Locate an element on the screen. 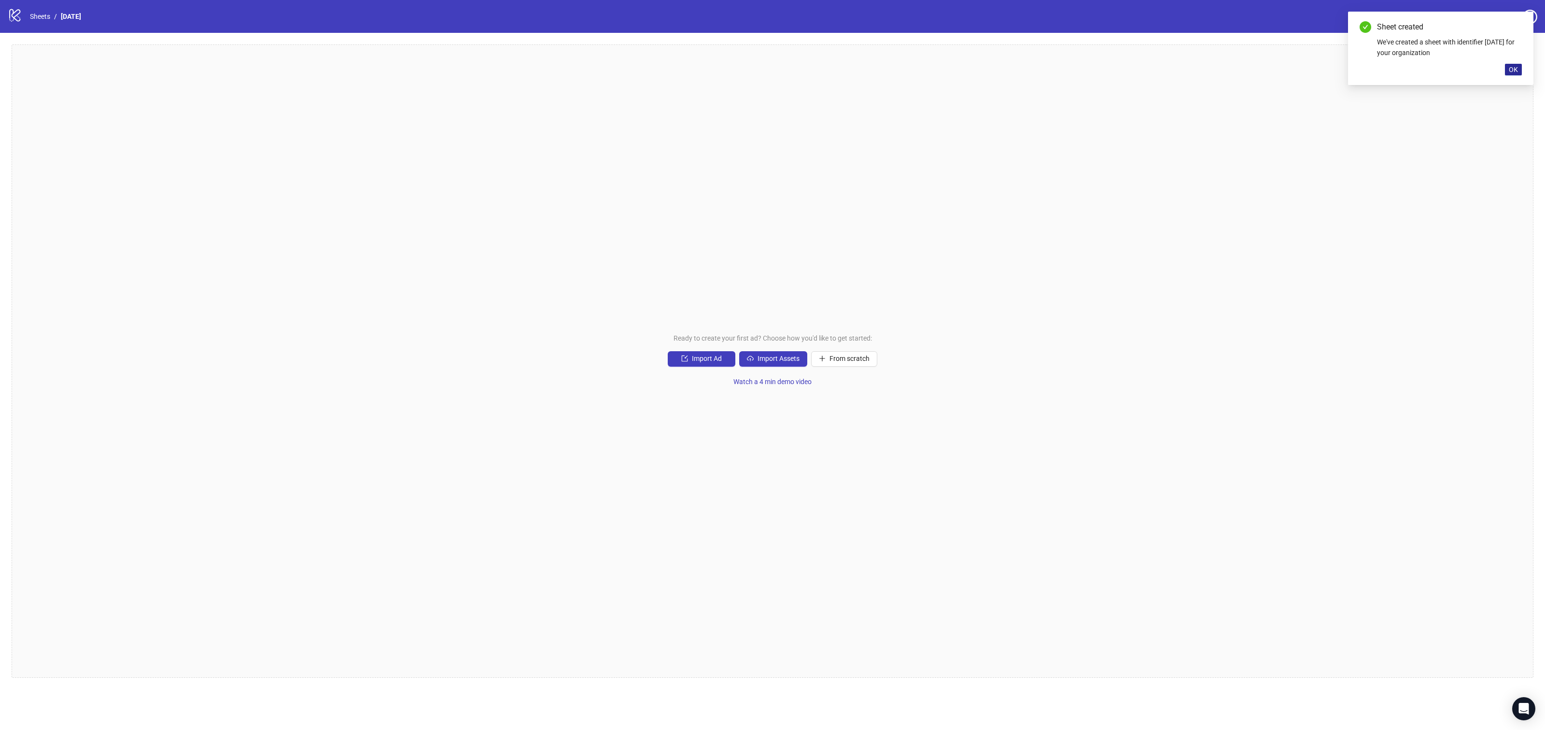  div: Open Intercom Messenger is located at coordinates (1524, 709).